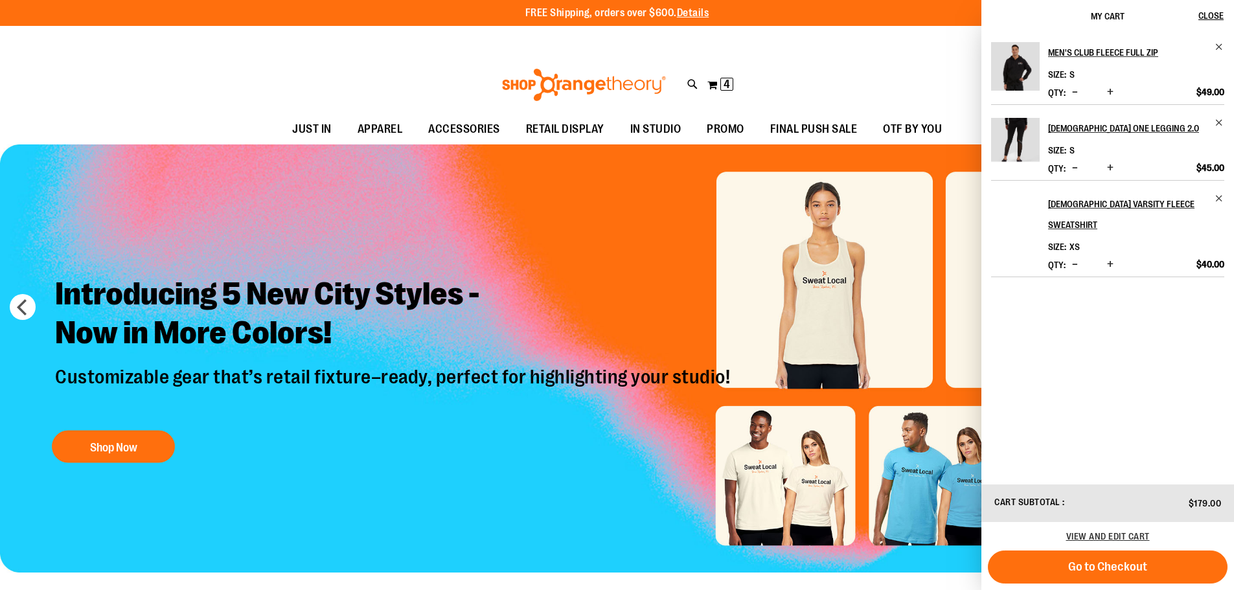  I want to click on a: View and edit cart, so click(1108, 536).